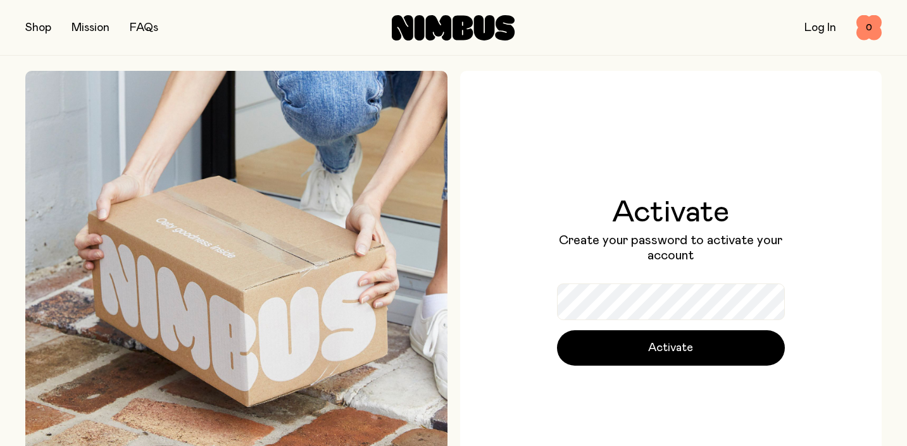 The image size is (907, 446). Describe the element at coordinates (670, 348) in the screenshot. I see `span: Activate` at that location.